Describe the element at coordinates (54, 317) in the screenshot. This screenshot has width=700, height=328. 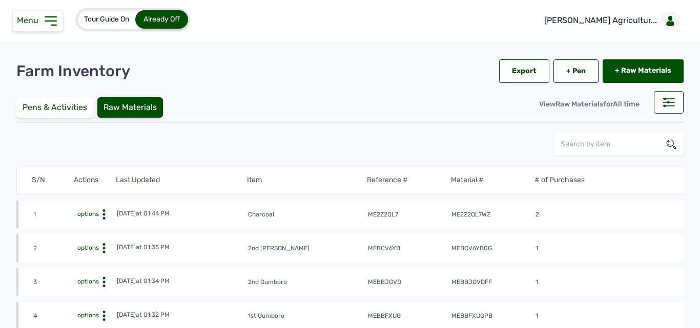
I see `td: 4` at that location.